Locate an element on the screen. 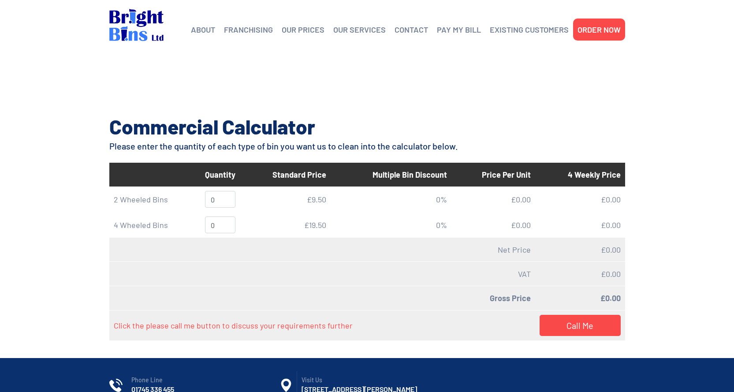 This screenshot has width=734, height=392. a: ABOUT is located at coordinates (203, 30).